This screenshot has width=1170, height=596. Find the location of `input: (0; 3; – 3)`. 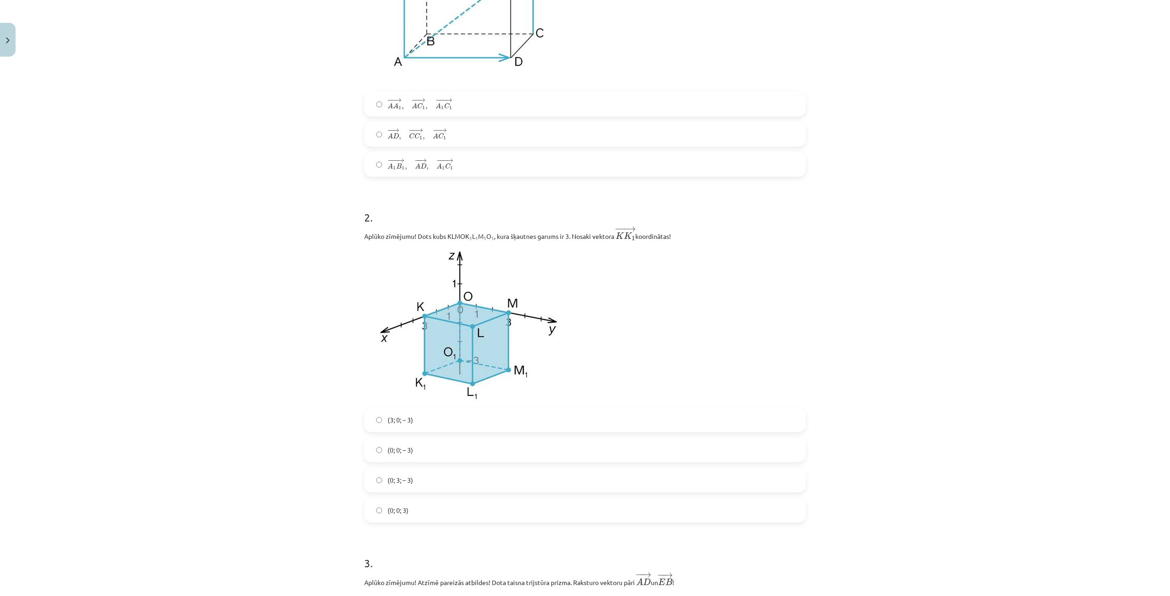

input: (0; 3; – 3) is located at coordinates (379, 480).